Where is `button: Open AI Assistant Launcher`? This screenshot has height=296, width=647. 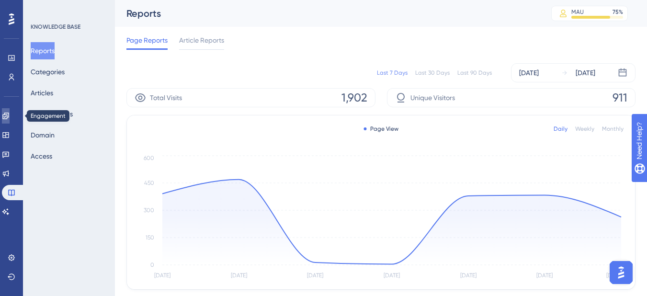
button: Open AI Assistant Launcher is located at coordinates (14, 14).